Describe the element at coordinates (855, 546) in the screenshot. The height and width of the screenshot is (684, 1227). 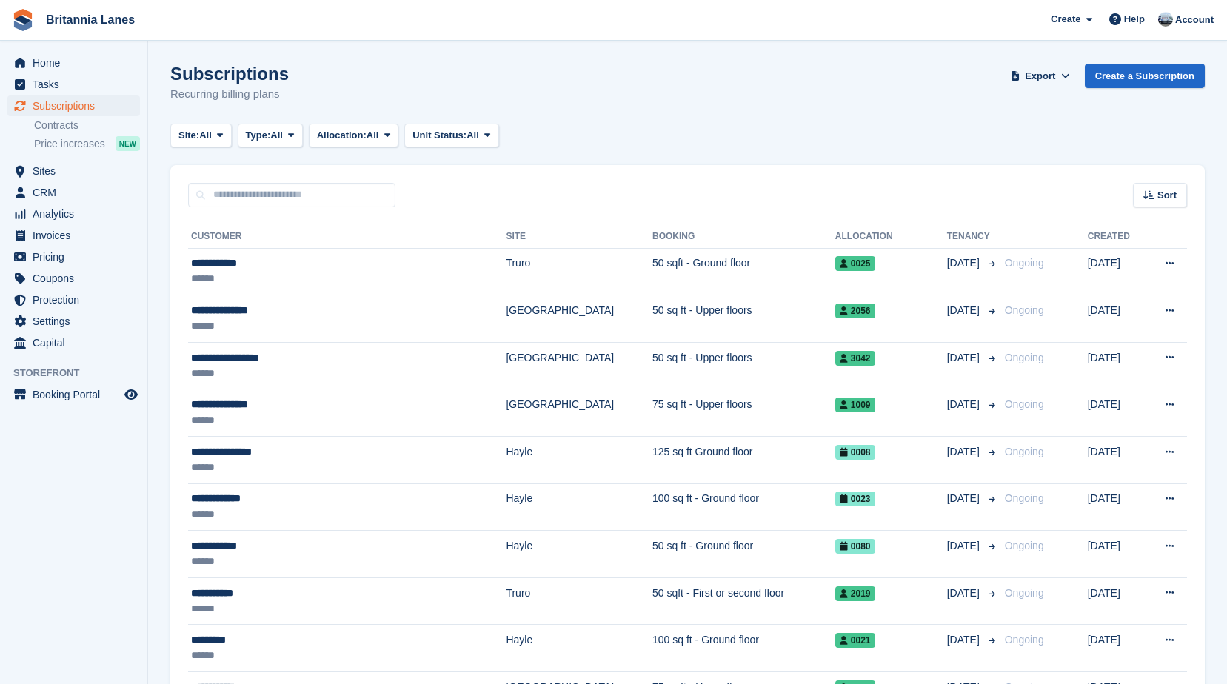
I see `span: 0080` at that location.